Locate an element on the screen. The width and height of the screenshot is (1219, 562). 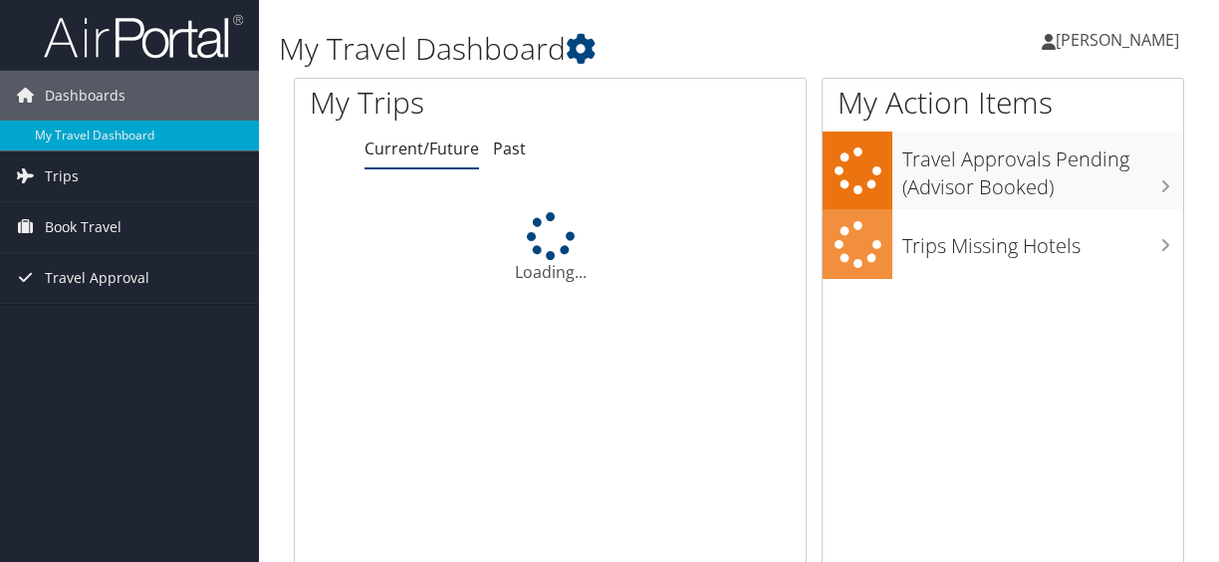
a: Past is located at coordinates (509, 148).